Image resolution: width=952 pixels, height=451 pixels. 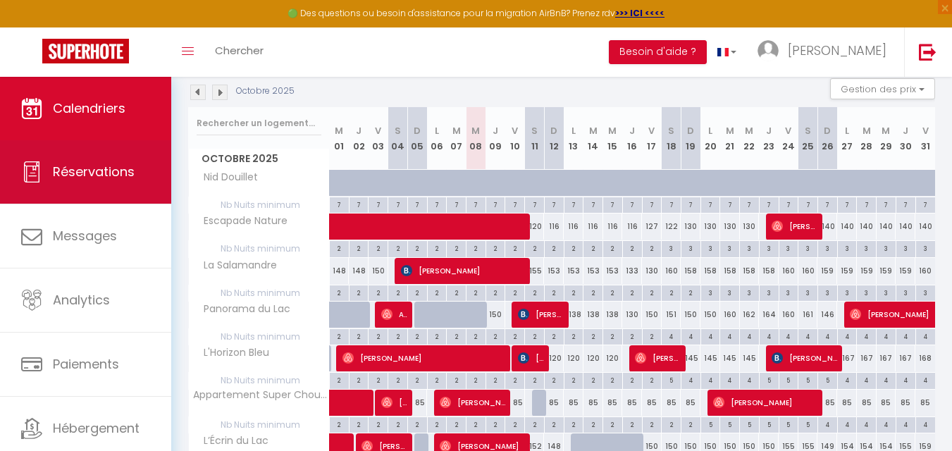 I want to click on th: 19, so click(x=690, y=138).